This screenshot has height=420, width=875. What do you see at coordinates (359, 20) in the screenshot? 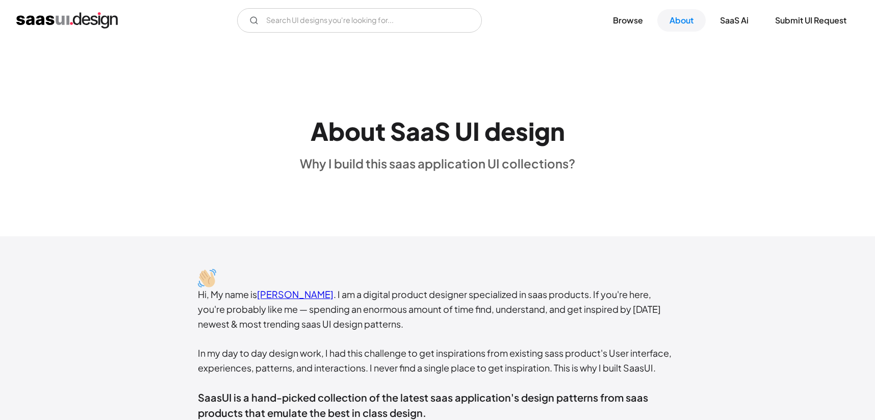
I see `input: Search UI designs you're looking for...` at bounding box center [359, 20].